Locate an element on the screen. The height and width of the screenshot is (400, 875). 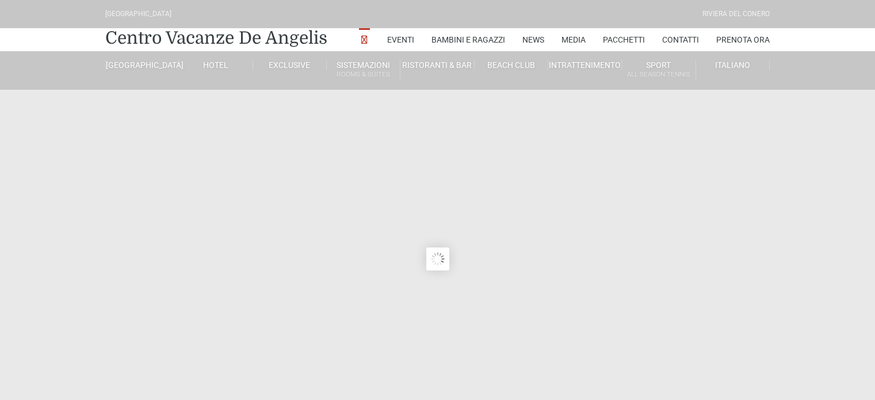
a: Contatti is located at coordinates (680, 40).